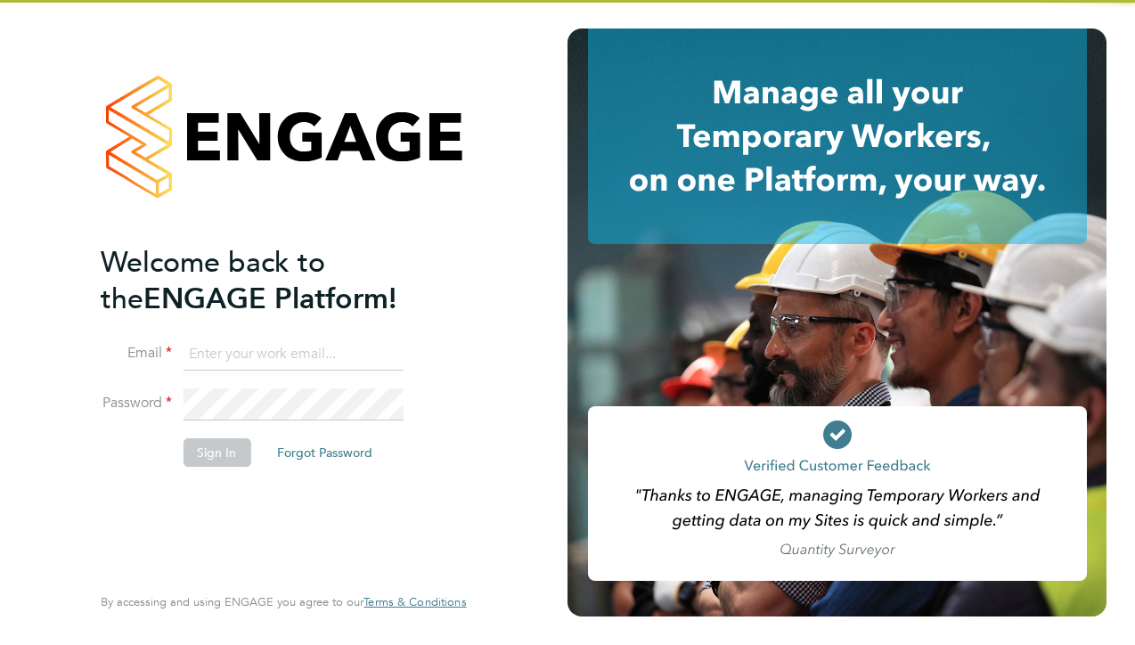 Image resolution: width=1135 pixels, height=645 pixels. Describe the element at coordinates (414, 602) in the screenshot. I see `a: Terms & Conditions` at that location.